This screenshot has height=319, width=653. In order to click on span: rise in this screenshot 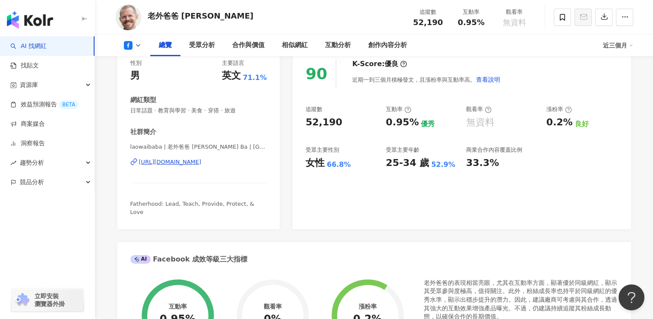, I will do `click(13, 163)`.